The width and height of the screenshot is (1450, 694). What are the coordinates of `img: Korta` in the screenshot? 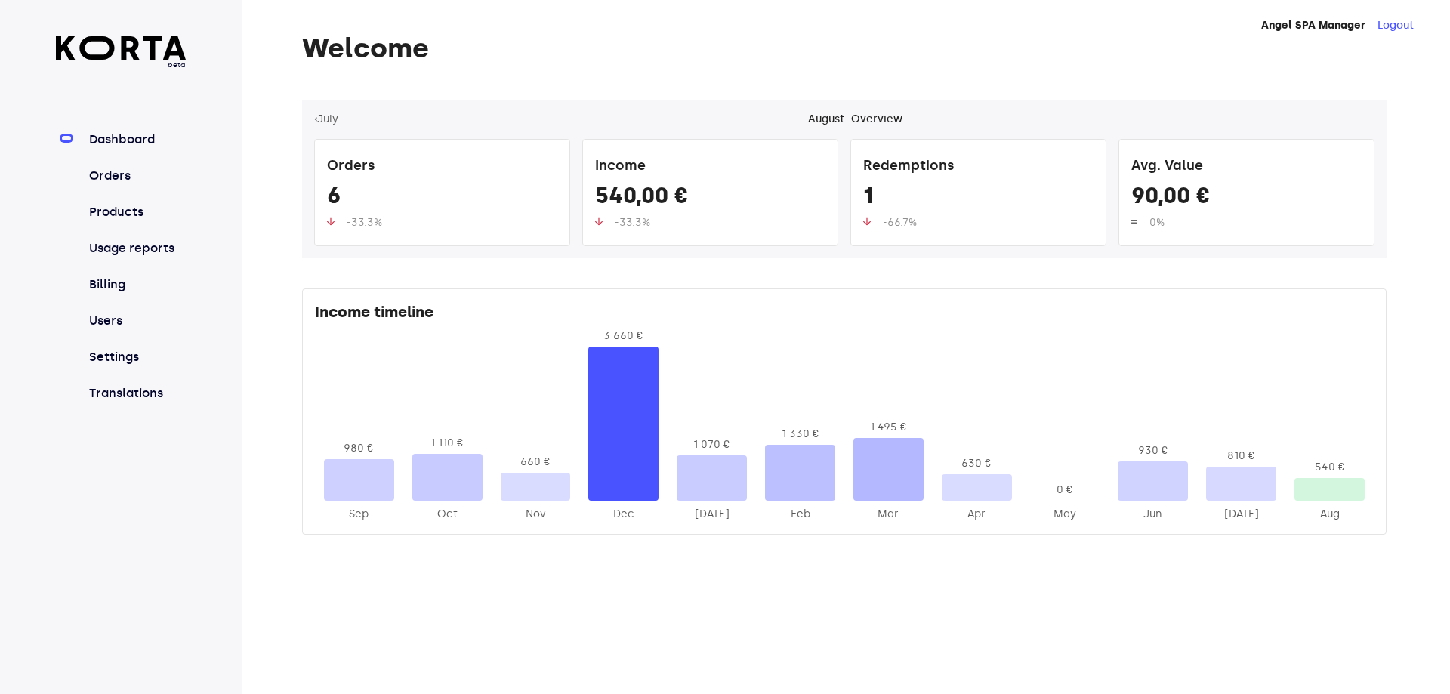 It's located at (121, 48).